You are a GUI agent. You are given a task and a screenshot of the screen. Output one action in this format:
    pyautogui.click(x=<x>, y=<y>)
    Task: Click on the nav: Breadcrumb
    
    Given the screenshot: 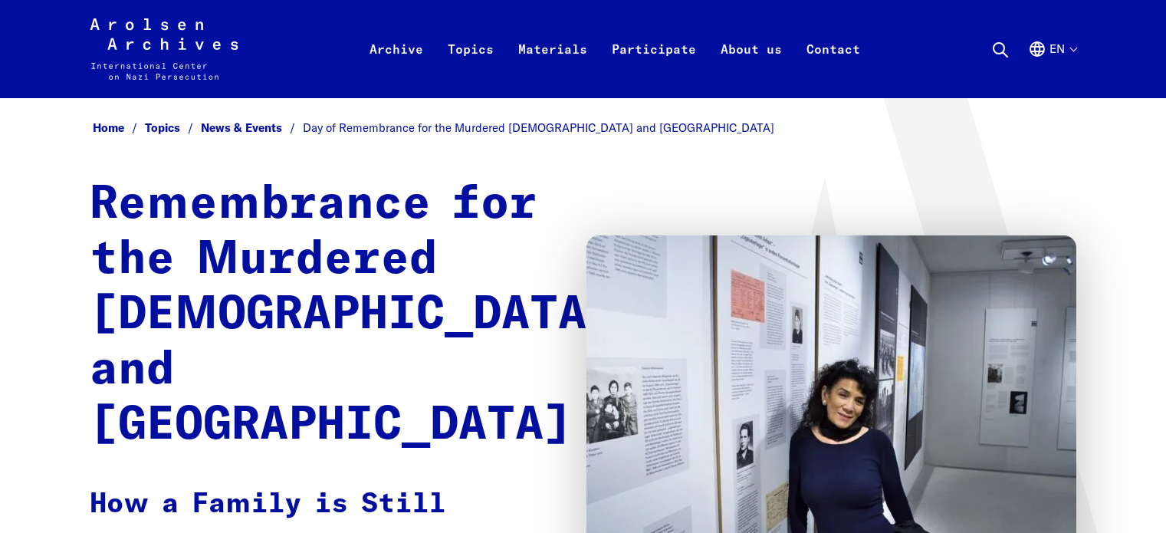 What is the action you would take?
    pyautogui.click(x=584, y=128)
    